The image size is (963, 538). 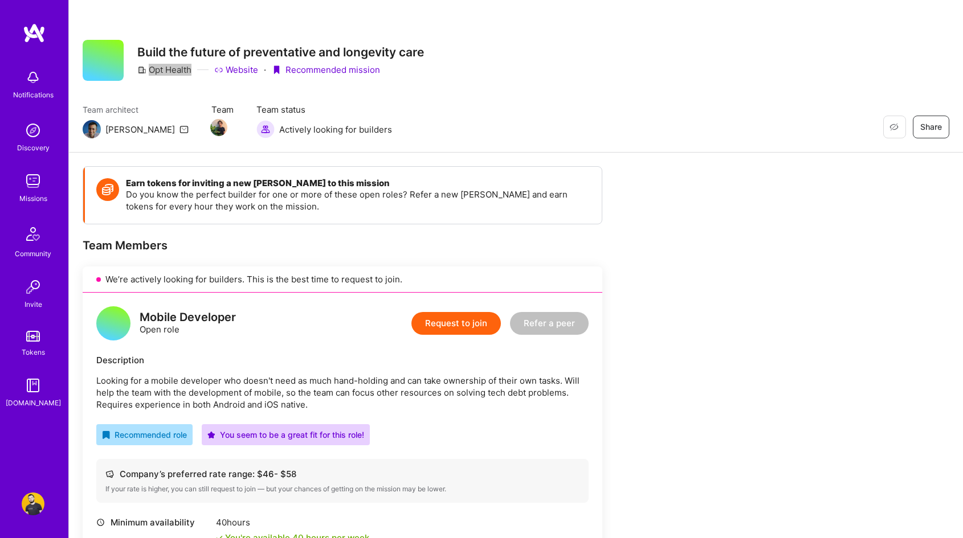 What do you see at coordinates (184, 129) in the screenshot?
I see `i: icon Mail` at bounding box center [184, 129].